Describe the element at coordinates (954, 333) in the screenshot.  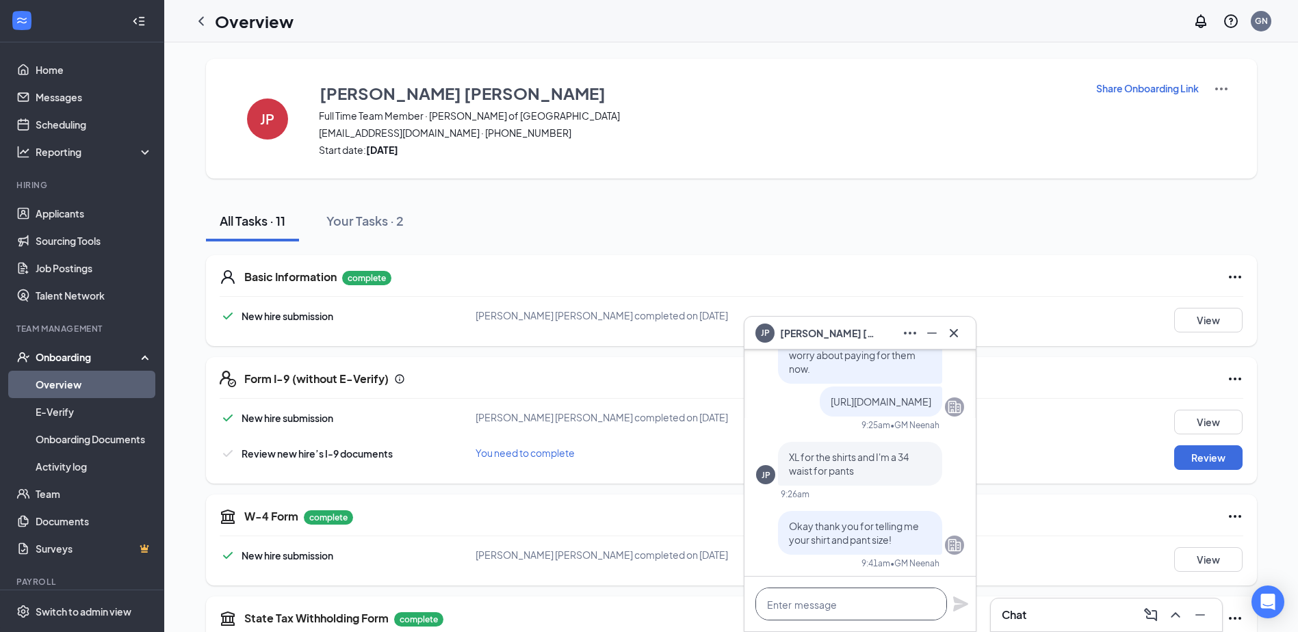
I see `button: Cross` at that location.